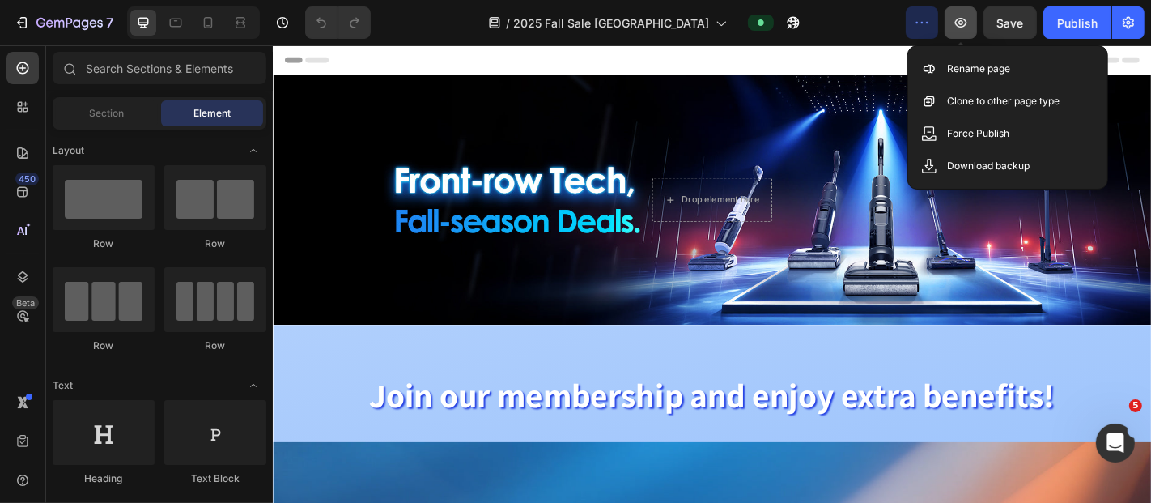  Describe the element at coordinates (1078, 23) in the screenshot. I see `div: Publish` at that location.